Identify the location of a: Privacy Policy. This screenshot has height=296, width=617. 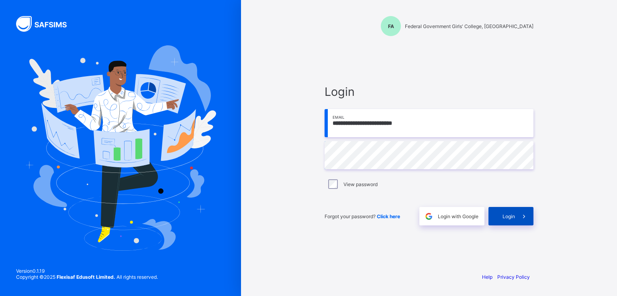
(513, 277).